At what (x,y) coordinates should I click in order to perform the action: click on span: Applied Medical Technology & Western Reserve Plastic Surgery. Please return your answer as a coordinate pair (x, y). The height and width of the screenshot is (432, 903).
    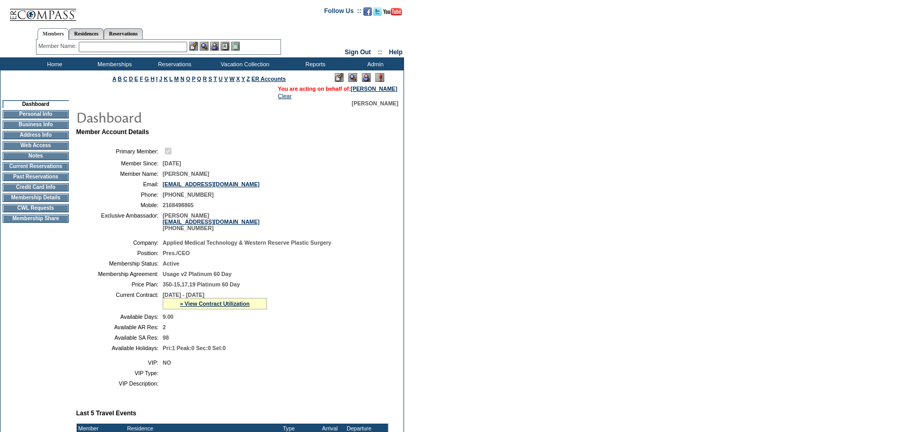
    Looking at the image, I should click on (247, 243).